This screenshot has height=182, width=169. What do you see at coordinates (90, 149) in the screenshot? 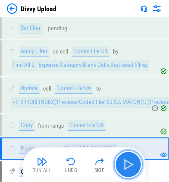
I see `div: 'Coded File'!J6:J1991` at bounding box center [90, 149].